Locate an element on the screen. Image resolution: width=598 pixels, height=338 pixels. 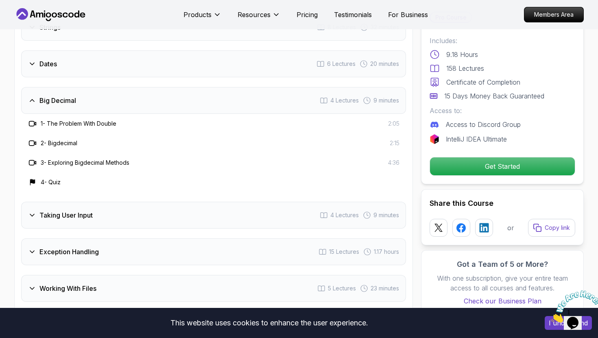
span: 2:05 is located at coordinates (393, 124).